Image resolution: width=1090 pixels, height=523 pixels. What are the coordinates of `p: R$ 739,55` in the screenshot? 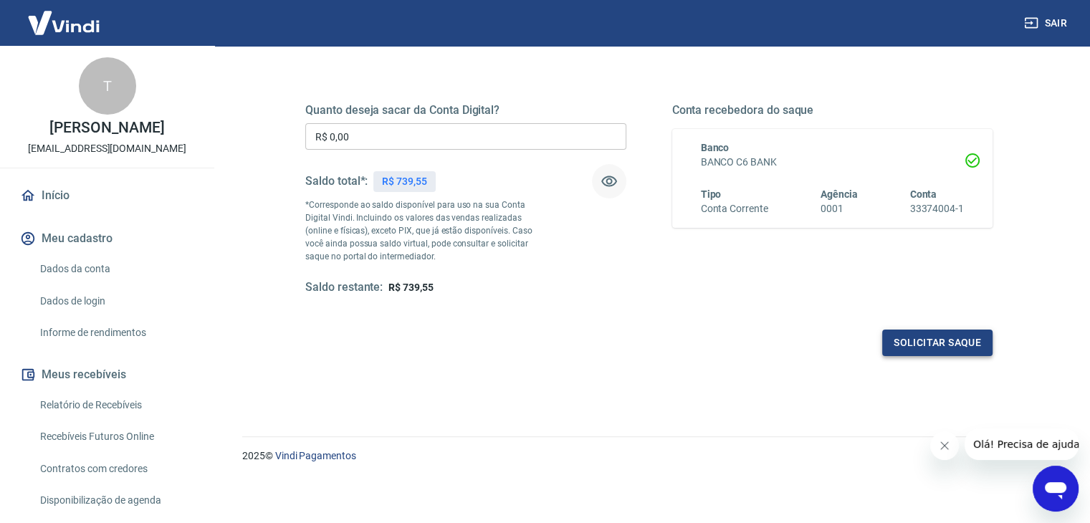 It's located at (404, 181).